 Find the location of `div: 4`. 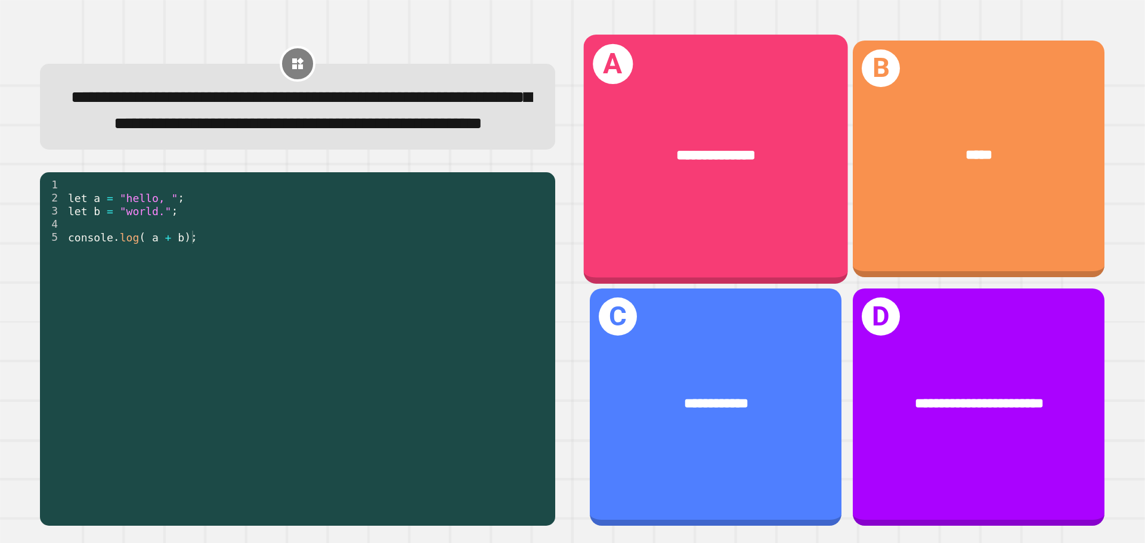

div: 4 is located at coordinates (52, 224).